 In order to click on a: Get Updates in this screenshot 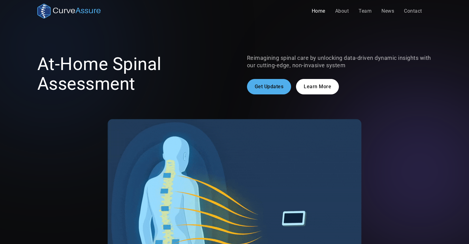, I will do `click(269, 87)`.